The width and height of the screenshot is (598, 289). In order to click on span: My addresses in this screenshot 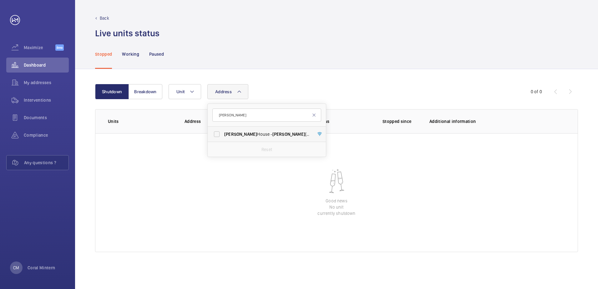, I will do `click(46, 83)`.